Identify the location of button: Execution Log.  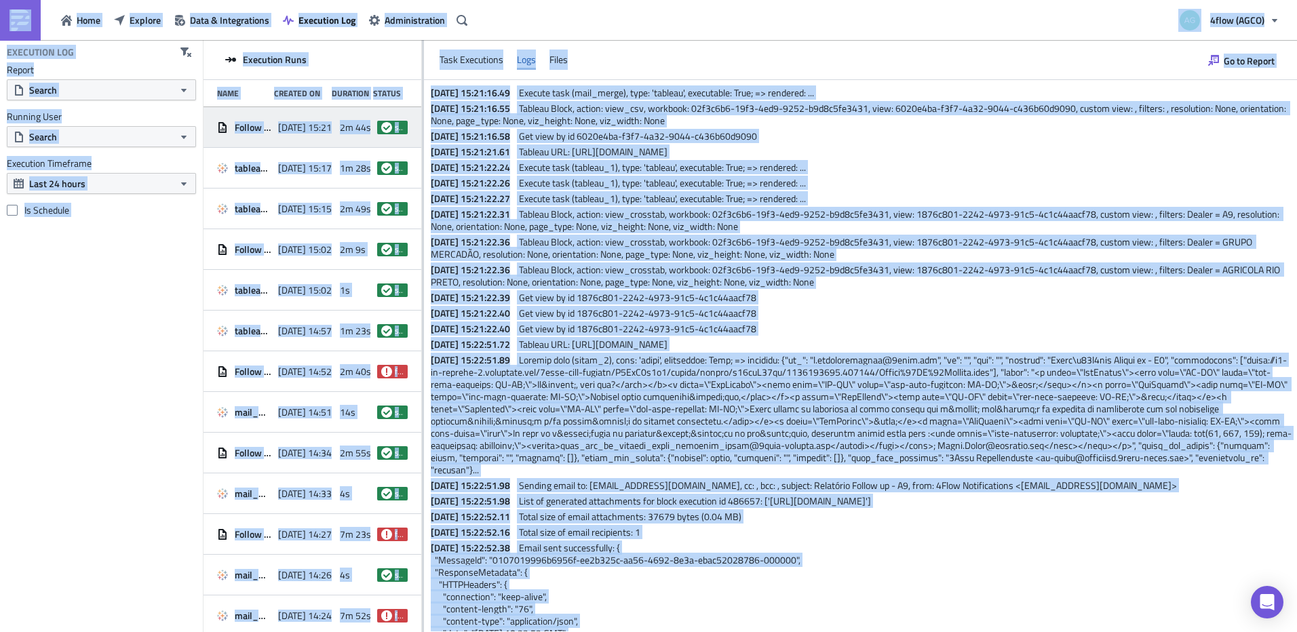
(319, 20).